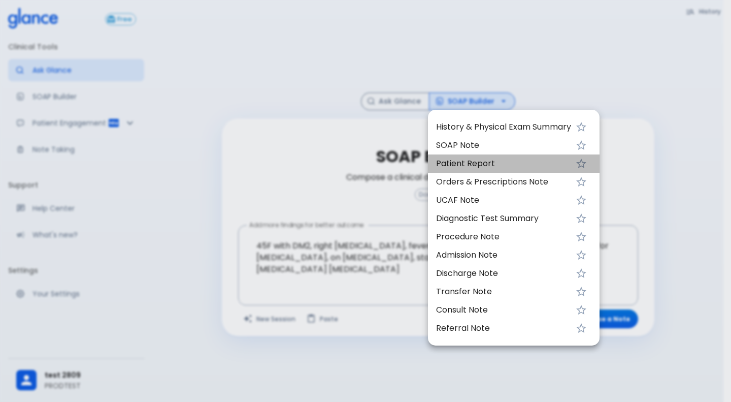  I want to click on span: Referral Note, so click(504, 328).